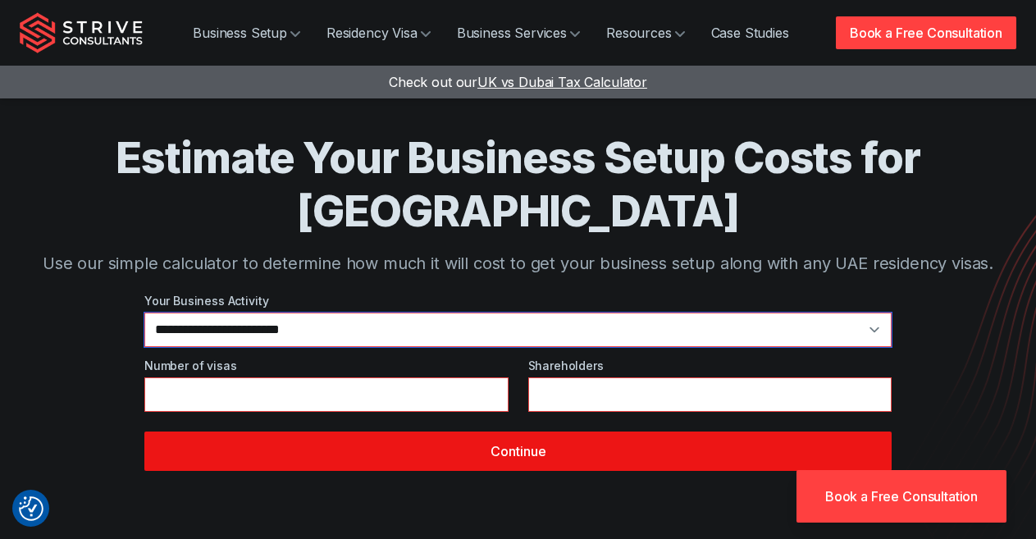 Image resolution: width=1036 pixels, height=539 pixels. I want to click on p: Use our simple calculator to determine how much it will cost to get your business setup along wit..., so click(518, 263).